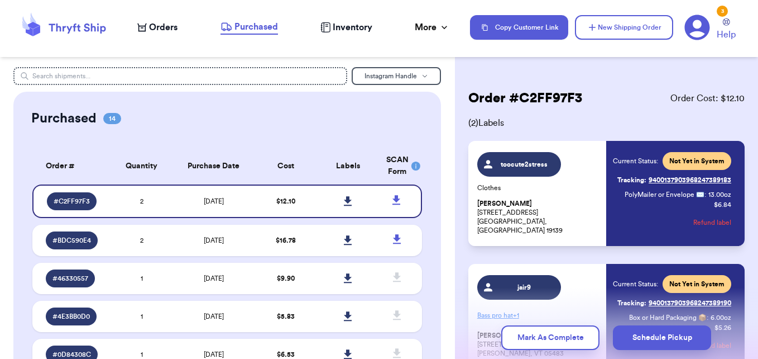 Image resolution: width=758 pixels, height=359 pixels. I want to click on span: 6.00 oz, so click(721, 317).